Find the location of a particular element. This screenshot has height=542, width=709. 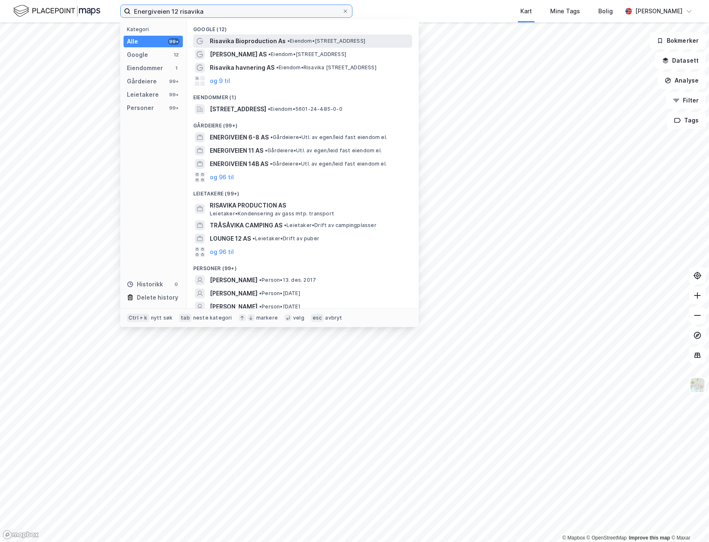

div: Personer is located at coordinates (140, 108).